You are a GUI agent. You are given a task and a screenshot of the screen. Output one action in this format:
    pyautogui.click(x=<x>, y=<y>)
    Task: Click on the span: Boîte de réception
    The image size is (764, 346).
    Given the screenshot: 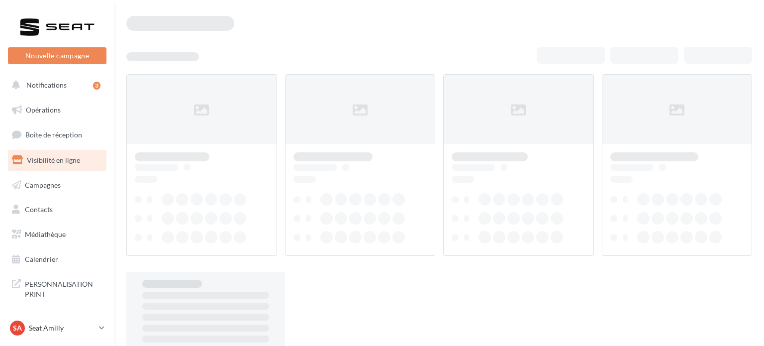 What is the action you would take?
    pyautogui.click(x=54, y=134)
    